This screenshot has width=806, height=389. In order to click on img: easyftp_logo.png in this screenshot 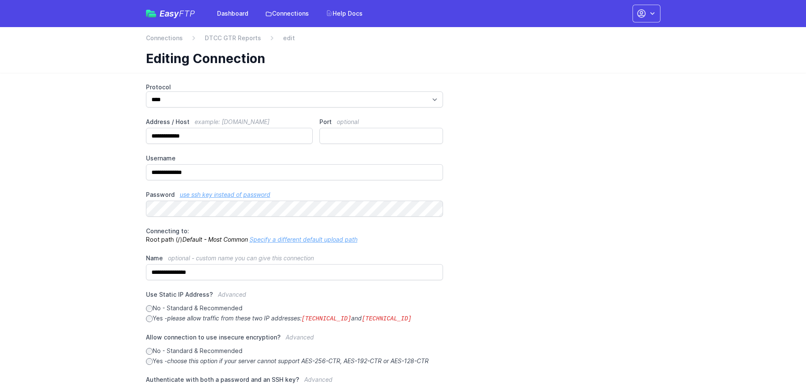, I will do `click(151, 14)`.